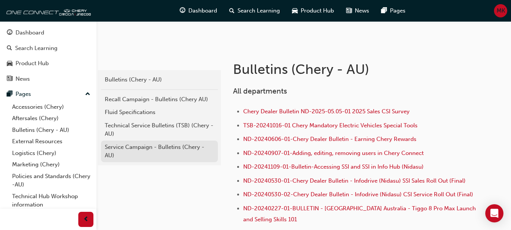  I want to click on a: Service Campaign - Bulletins (Chery - AU), so click(159, 151).